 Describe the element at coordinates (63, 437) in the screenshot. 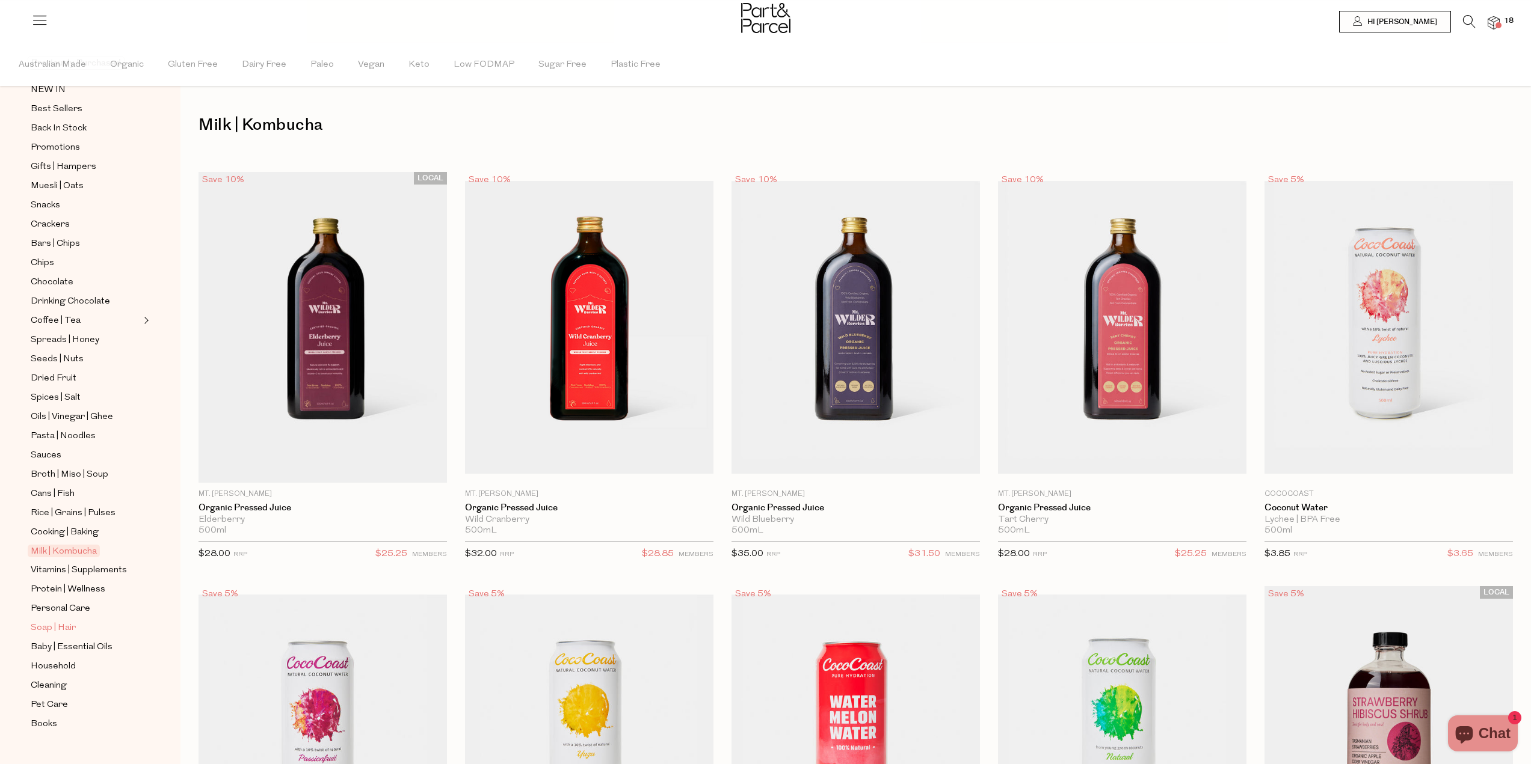

I see `span: Pasta | Noodles` at that location.